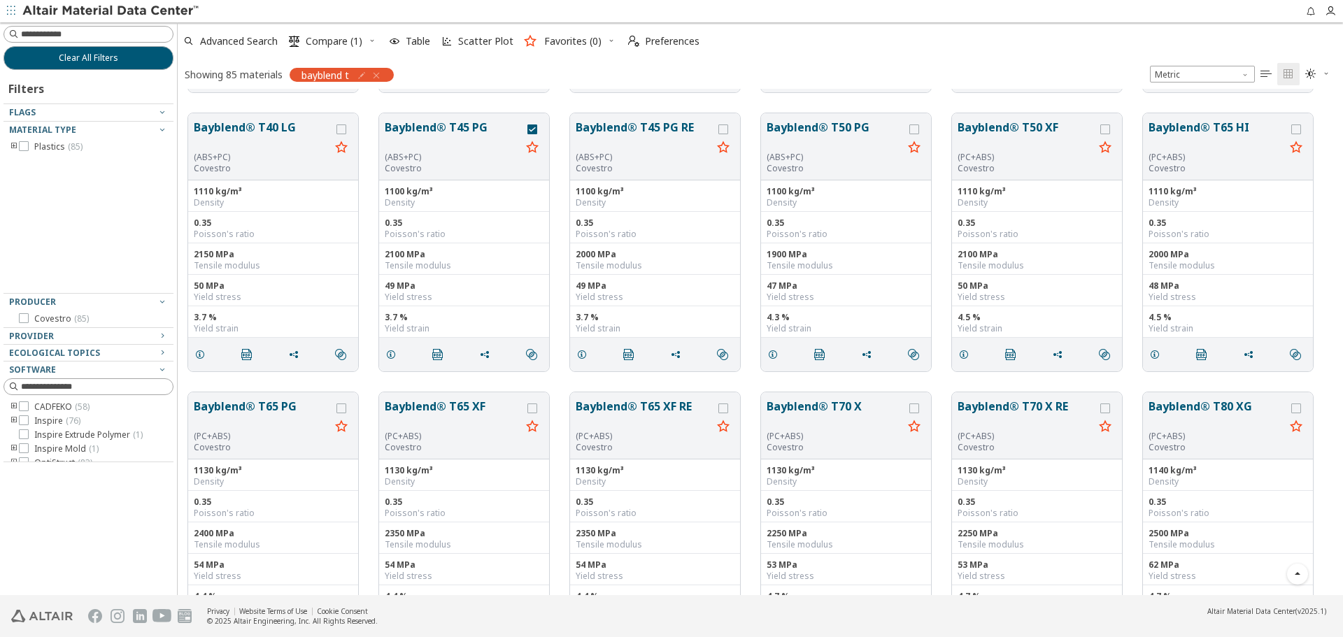 The width and height of the screenshot is (1343, 637). I want to click on span: Scatter Plot, so click(486, 41).